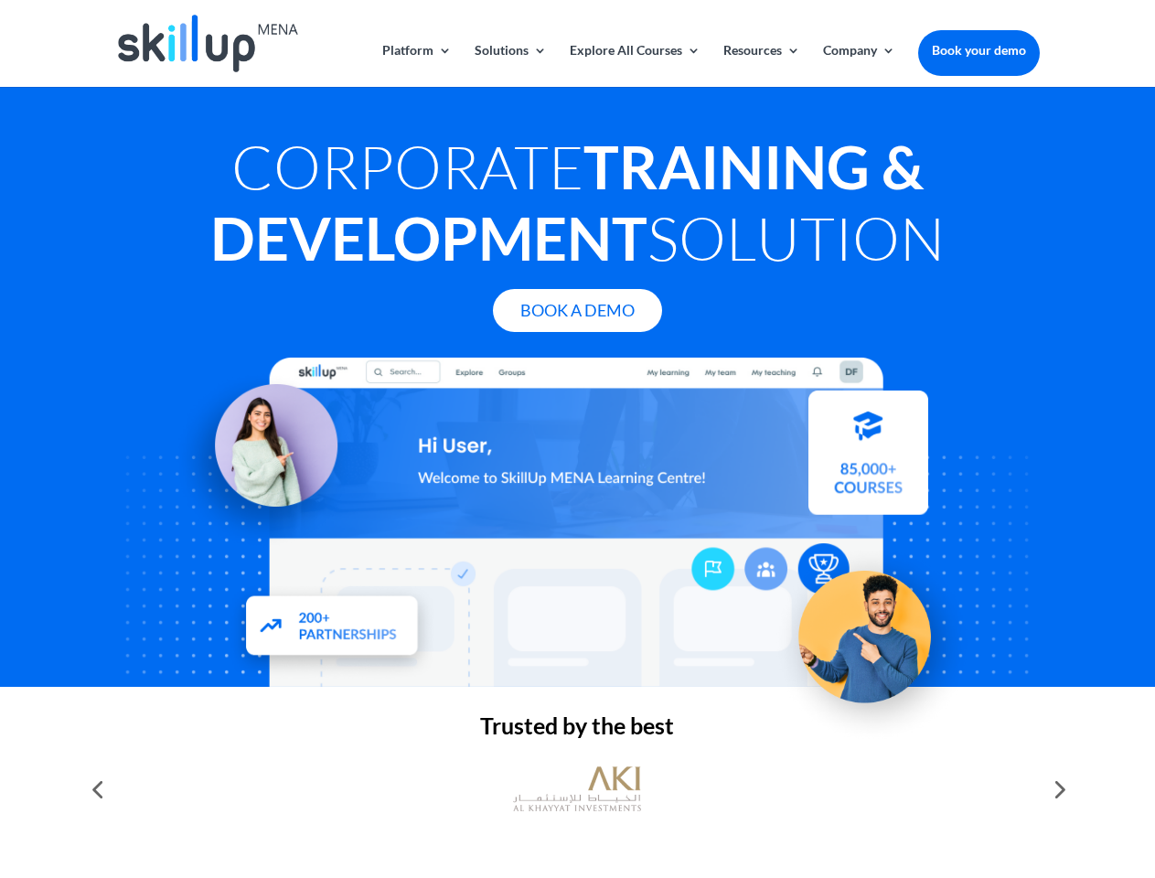 Image resolution: width=1155 pixels, height=878 pixels. Describe the element at coordinates (577, 207) in the screenshot. I see `h1: Corporate Solution` at that location.